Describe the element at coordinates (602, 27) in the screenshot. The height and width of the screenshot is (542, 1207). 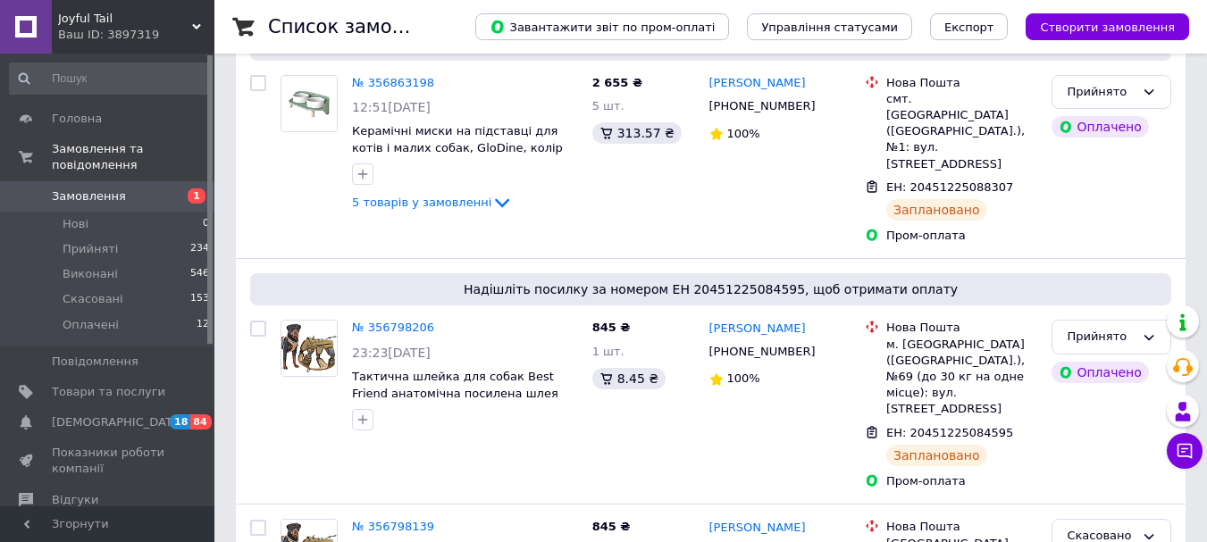
I see `button: Завантажити звіт по пром-оплаті` at that location.